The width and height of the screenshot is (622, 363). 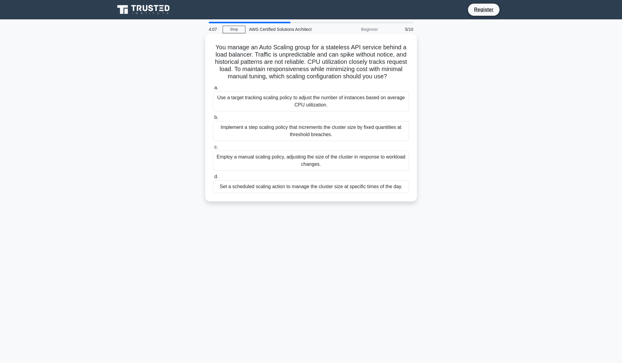 What do you see at coordinates (287, 29) in the screenshot?
I see `div: AWS Certified Solutions Architect` at bounding box center [287, 29].